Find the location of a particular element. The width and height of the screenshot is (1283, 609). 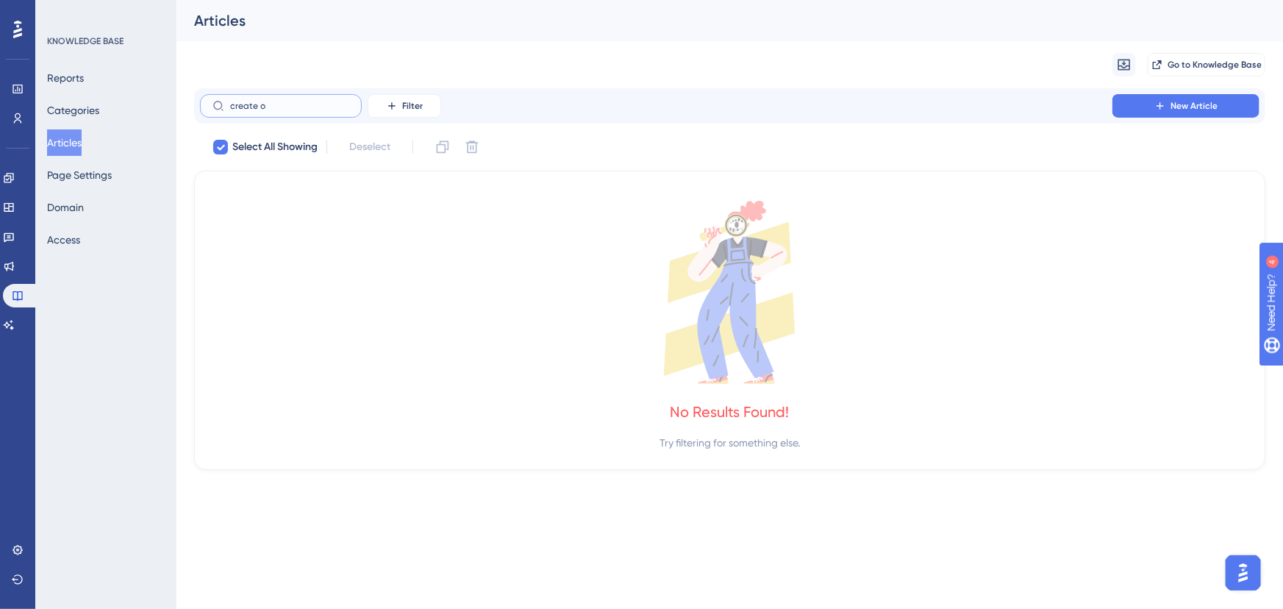

button: Filter is located at coordinates (404, 106).